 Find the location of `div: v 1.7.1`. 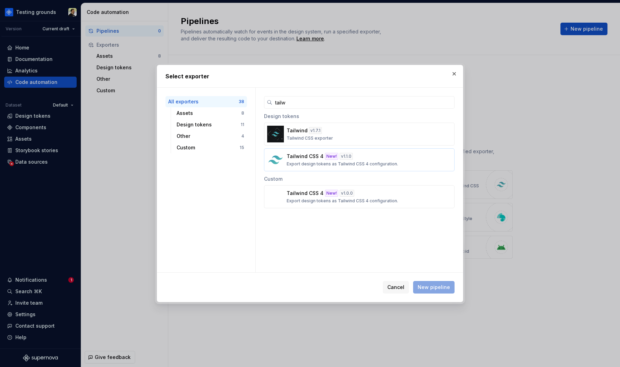

div: v 1.7.1 is located at coordinates (315, 131).